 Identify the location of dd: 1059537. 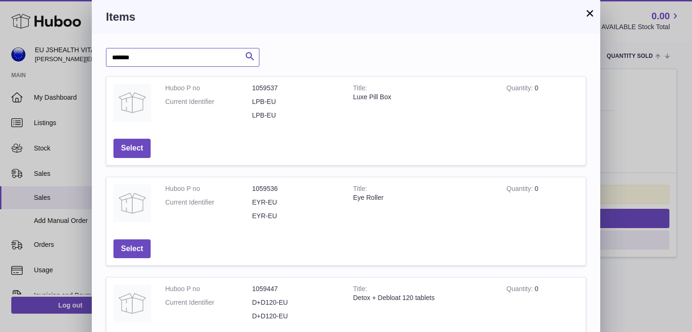
(296, 88).